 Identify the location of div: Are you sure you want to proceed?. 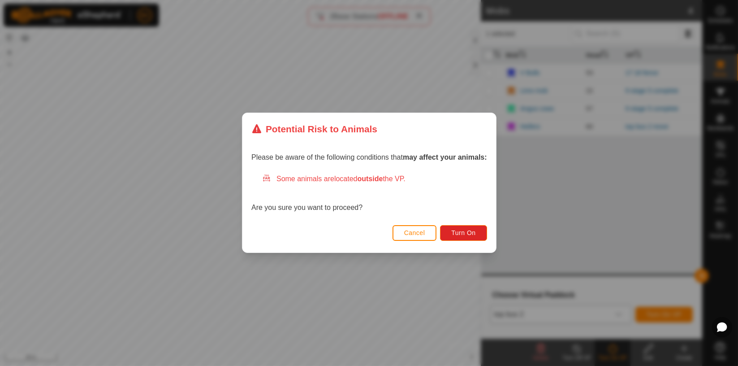
(369, 194).